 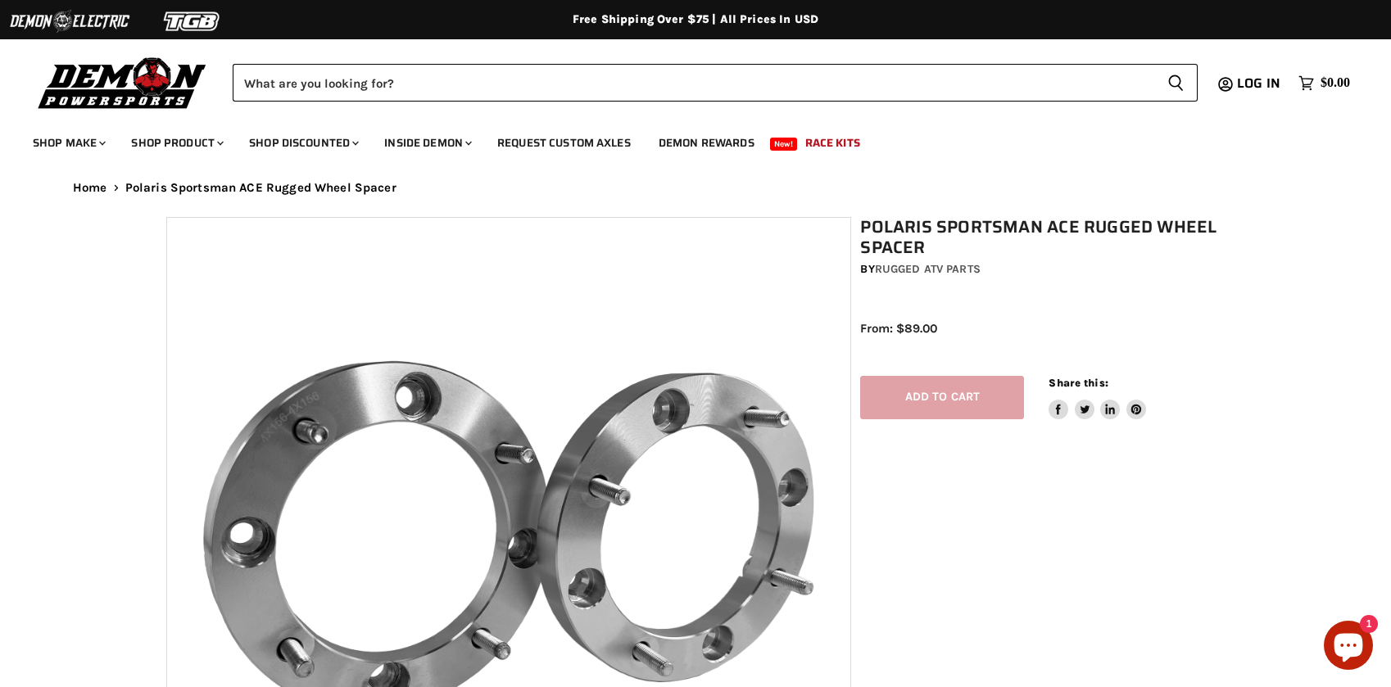 I want to click on span: From: $89.00, so click(x=898, y=328).